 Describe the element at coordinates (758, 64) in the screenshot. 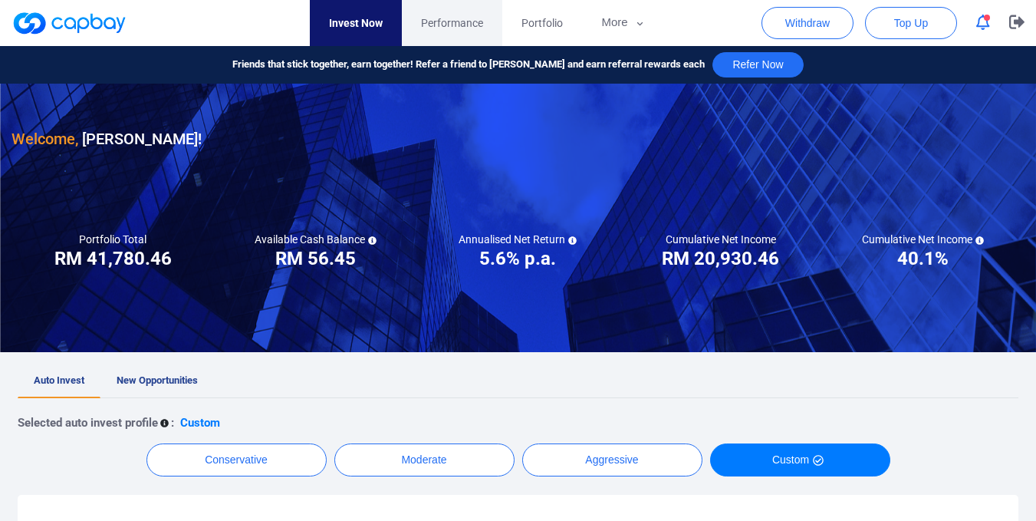

I see `button: Refer Now` at that location.